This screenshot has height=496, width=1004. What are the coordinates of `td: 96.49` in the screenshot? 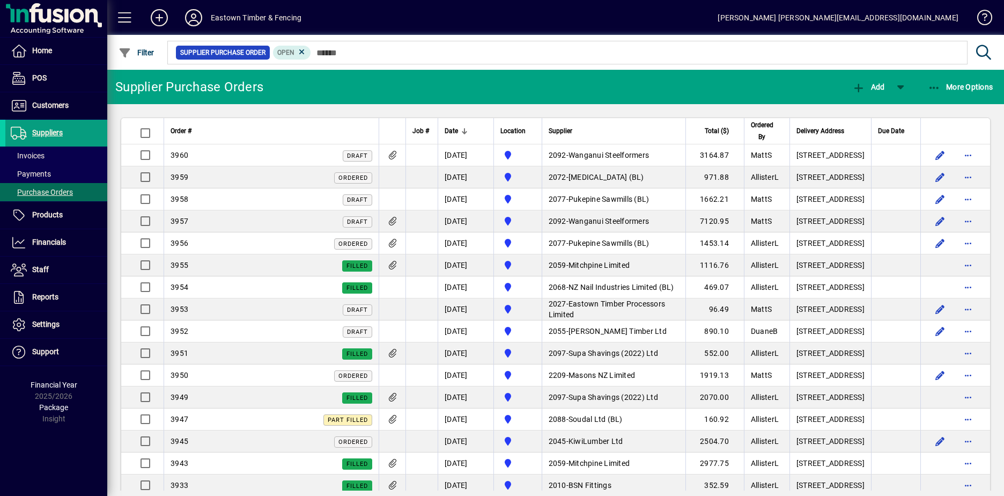 It's located at (715, 309).